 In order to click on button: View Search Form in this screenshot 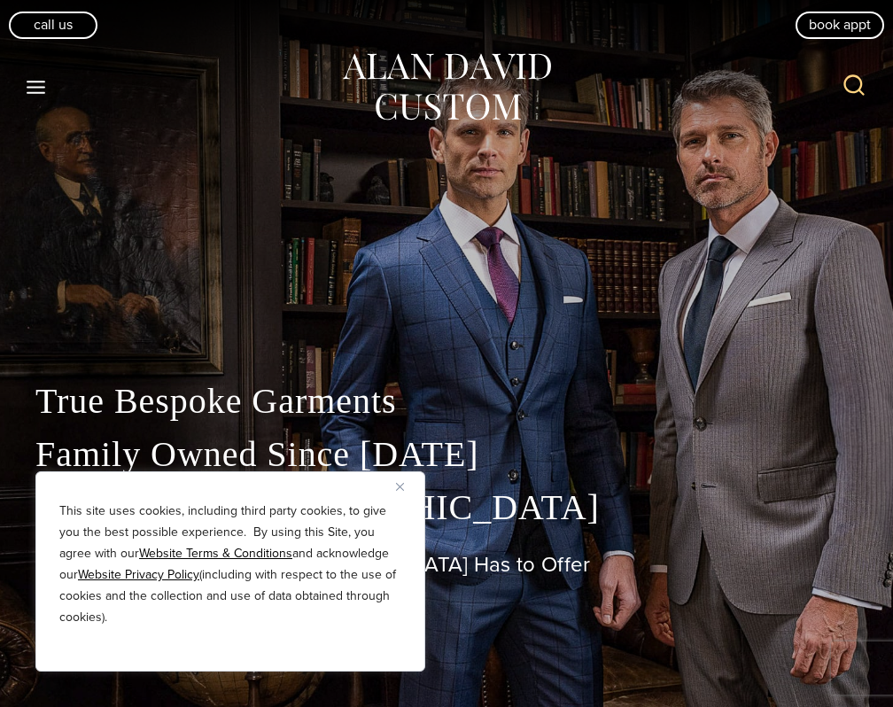, I will do `click(854, 87)`.